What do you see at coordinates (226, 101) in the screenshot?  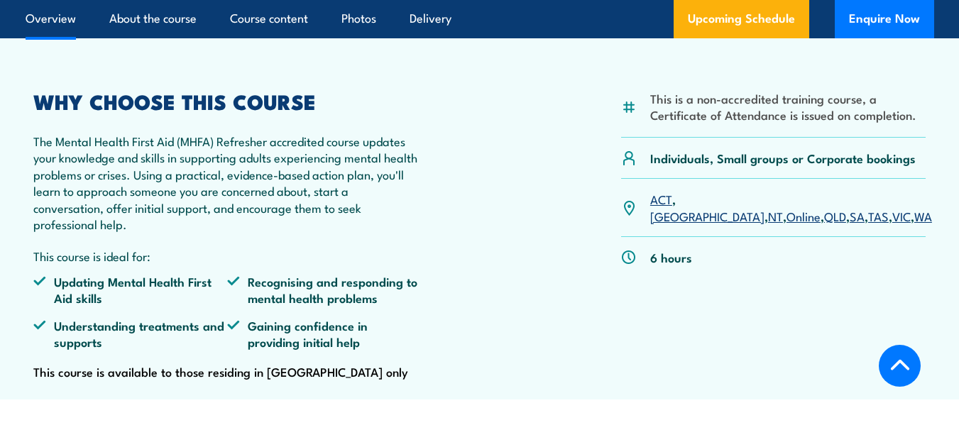 I see `h2: WHY CHOOSE THIS COURSE` at bounding box center [226, 101].